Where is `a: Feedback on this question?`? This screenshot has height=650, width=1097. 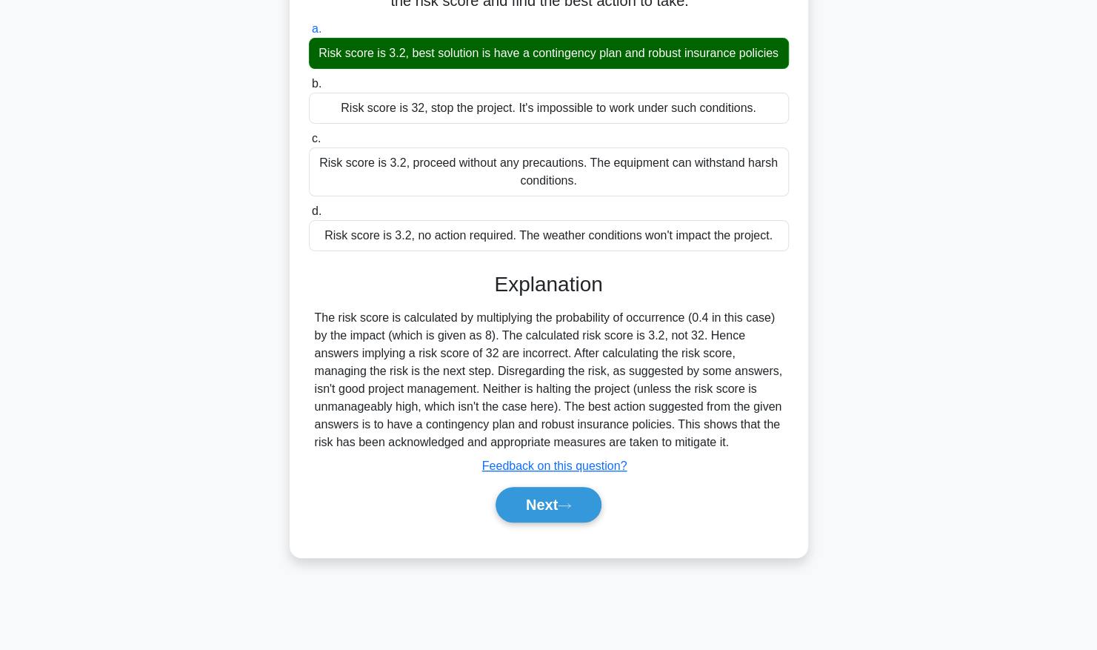 a: Feedback on this question? is located at coordinates (555, 465).